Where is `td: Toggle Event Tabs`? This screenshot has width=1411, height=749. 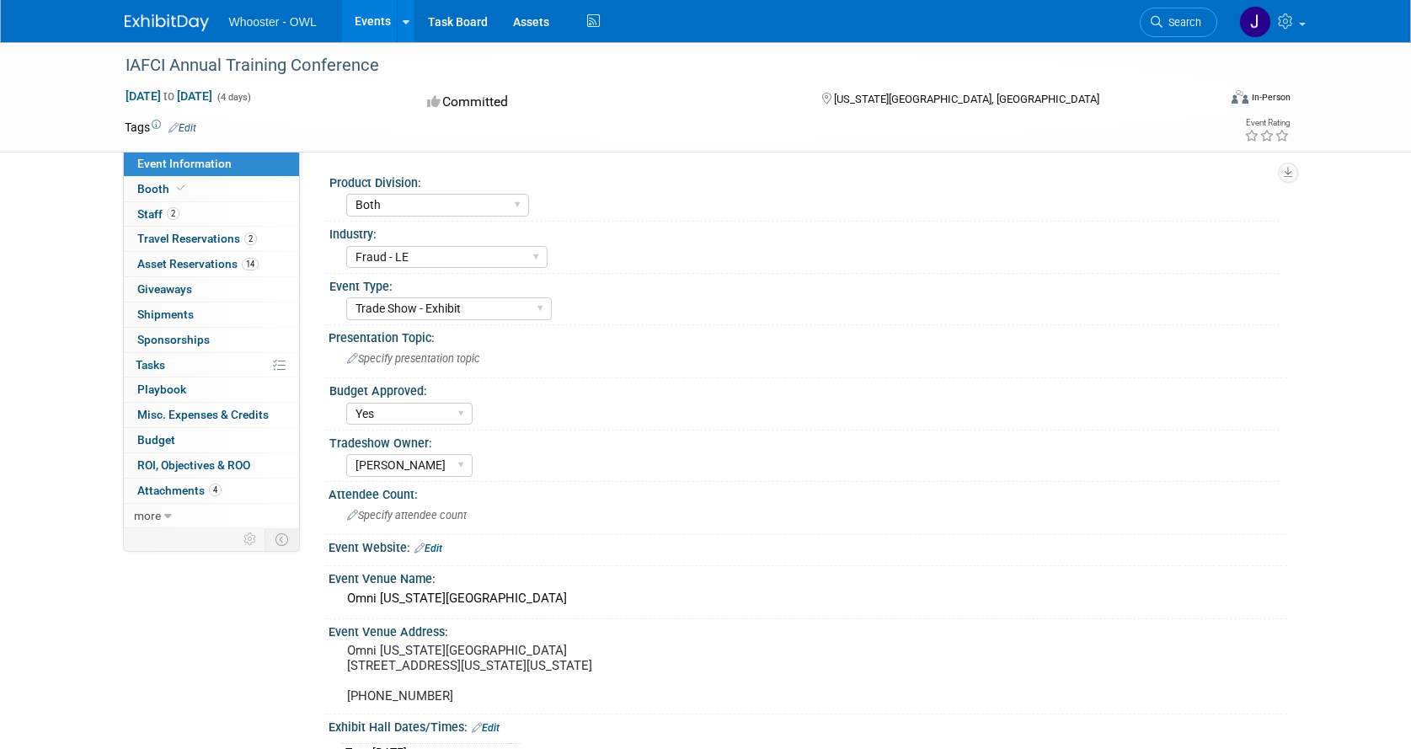
td: Toggle Event Tabs is located at coordinates (281, 539).